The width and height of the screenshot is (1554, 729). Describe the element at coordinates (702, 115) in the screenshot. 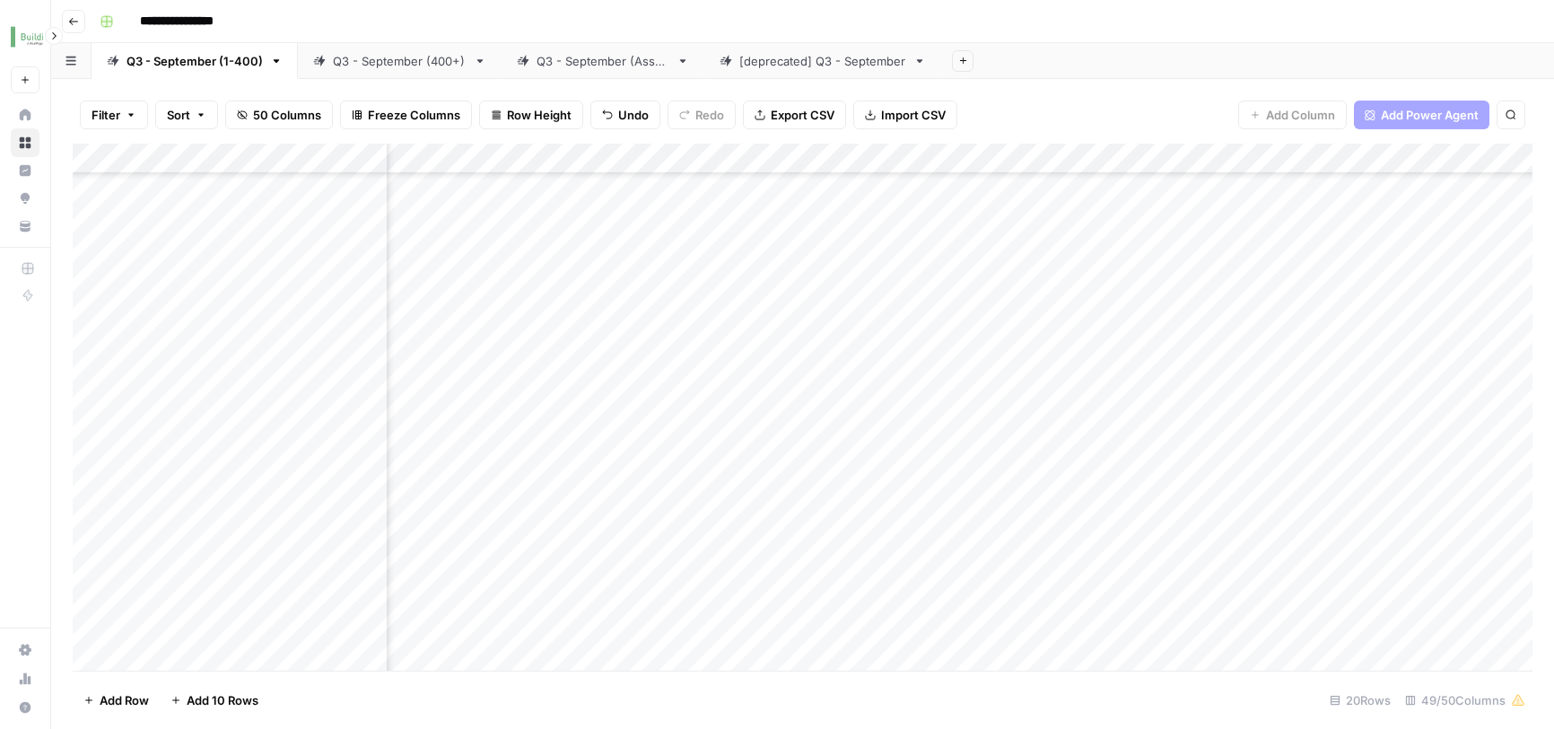

I see `button: Redo` at that location.